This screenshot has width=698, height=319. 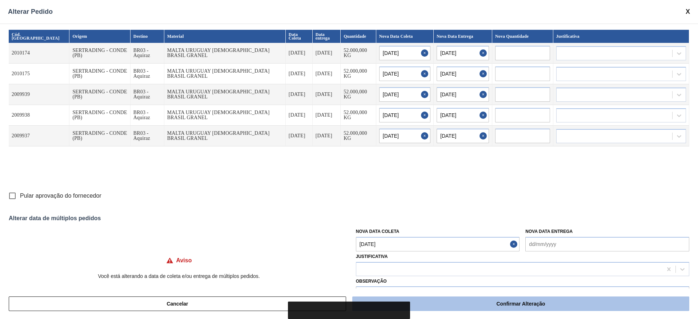 What do you see at coordinates (61, 196) in the screenshot?
I see `span: Pular aprovação do fornecedor` at bounding box center [61, 196].